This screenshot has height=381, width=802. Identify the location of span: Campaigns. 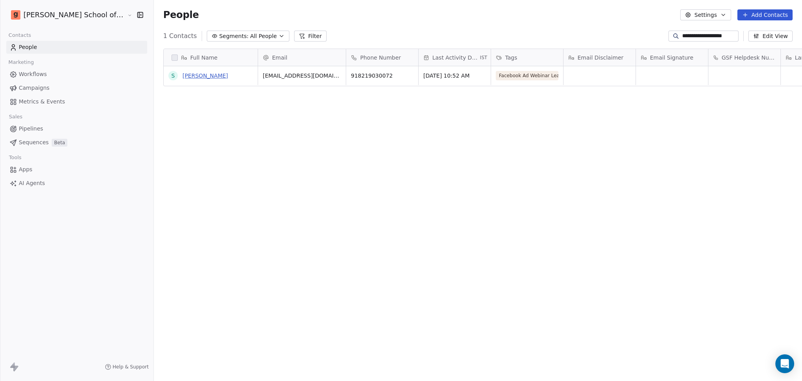
(34, 88).